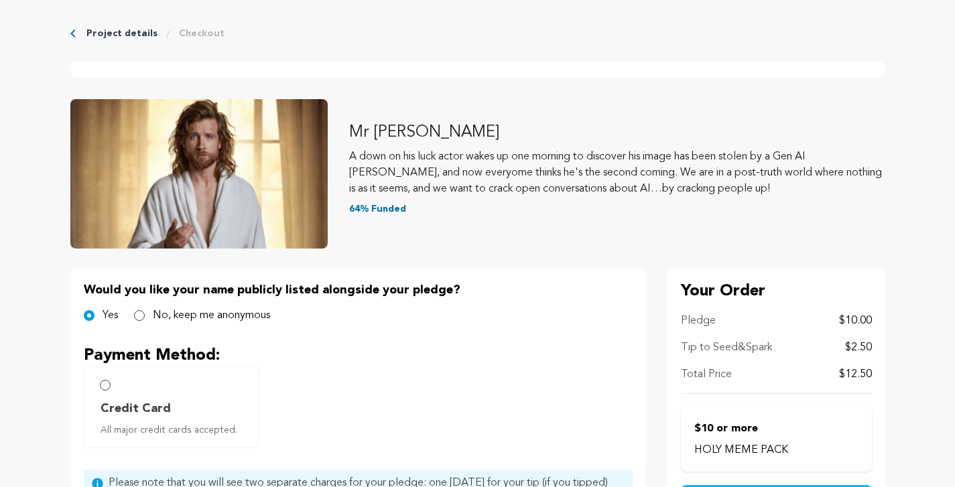 The width and height of the screenshot is (955, 487). What do you see at coordinates (776, 450) in the screenshot?
I see `p: HOLY MEME PACK` at bounding box center [776, 450].